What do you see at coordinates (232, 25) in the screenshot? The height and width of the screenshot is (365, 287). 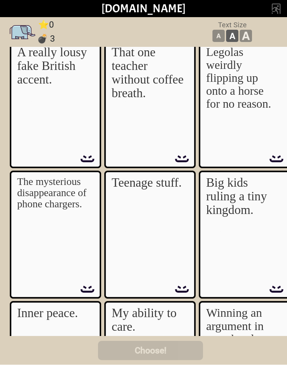 I see `p: Text Size` at bounding box center [232, 25].